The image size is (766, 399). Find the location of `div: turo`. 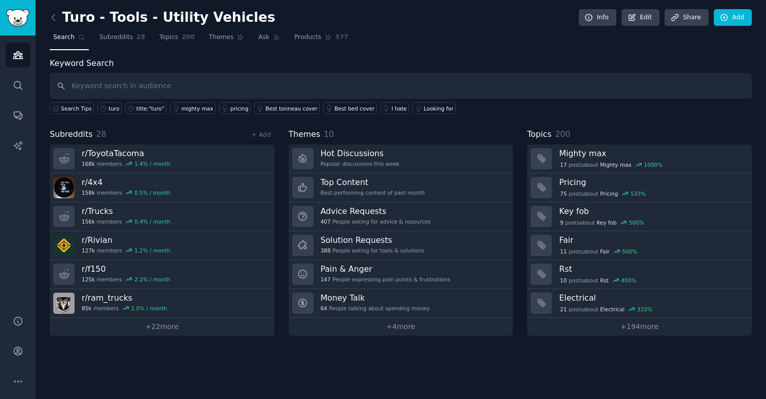

div: turo is located at coordinates (114, 109).